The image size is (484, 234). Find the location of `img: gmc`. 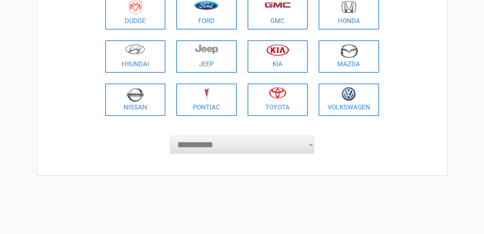

img: gmc is located at coordinates (278, 5).